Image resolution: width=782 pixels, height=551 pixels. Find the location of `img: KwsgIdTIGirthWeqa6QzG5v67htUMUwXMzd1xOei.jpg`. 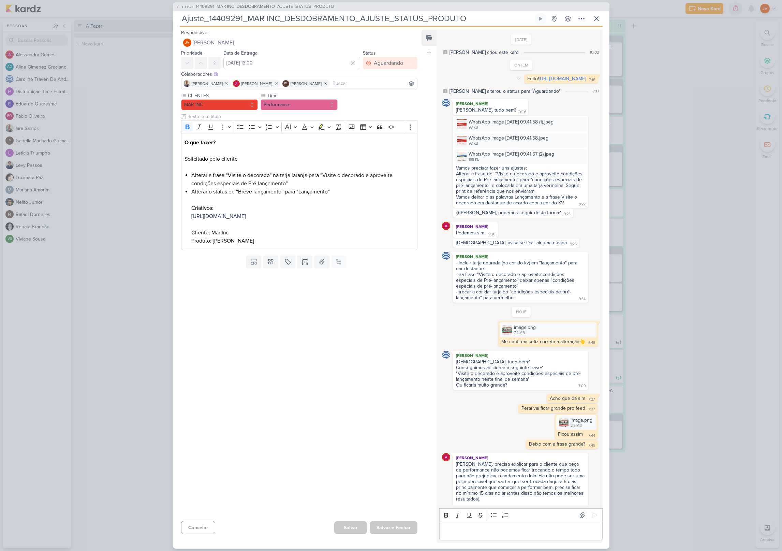

img: KwsgIdTIGirthWeqa6QzG5v67htUMUwXMzd1xOei.jpg is located at coordinates (462, 141).